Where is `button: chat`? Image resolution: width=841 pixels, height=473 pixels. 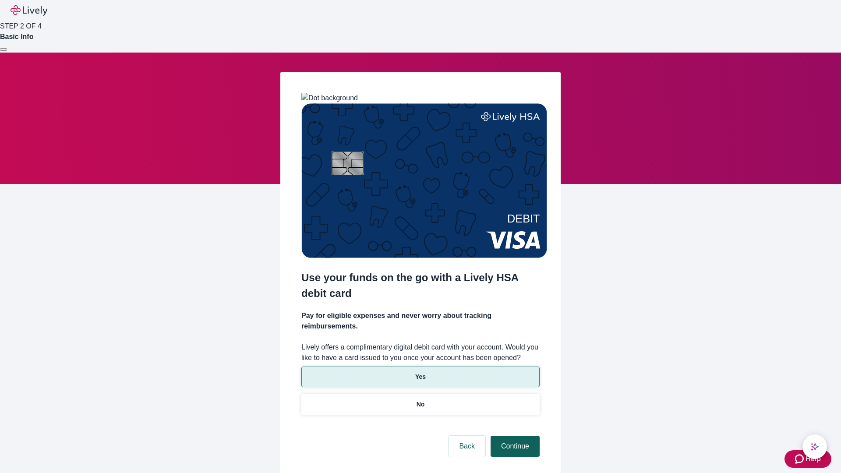
button: chat is located at coordinates (815, 447).